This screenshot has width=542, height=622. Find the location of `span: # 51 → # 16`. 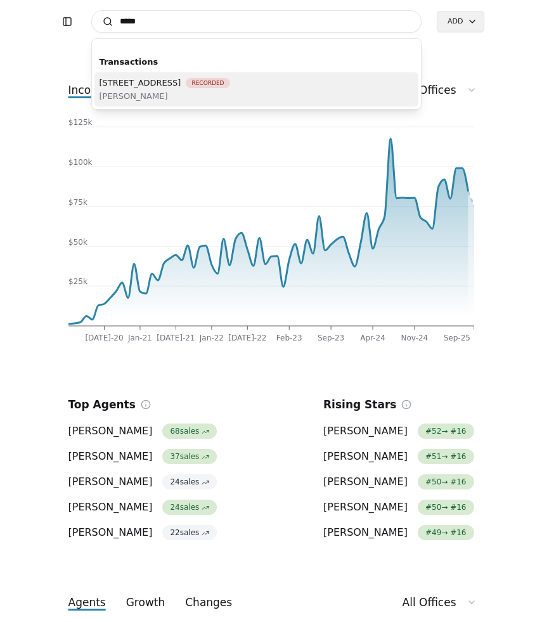

span: # 51 → # 16 is located at coordinates (445, 456).